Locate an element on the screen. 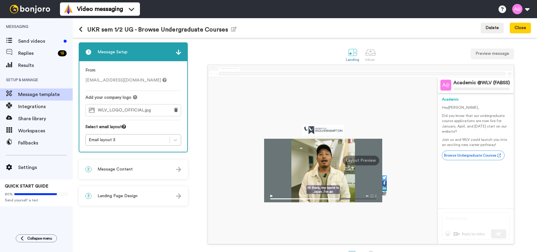 The image size is (537, 252). span: Workspaces is located at coordinates (45, 131).